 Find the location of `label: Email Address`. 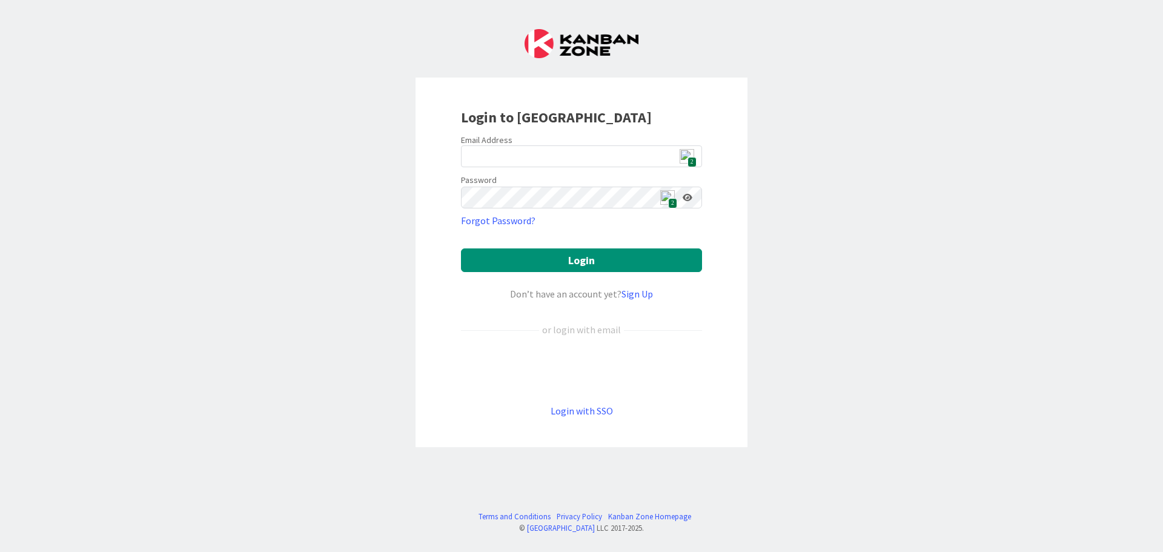

label: Email Address is located at coordinates (486, 140).